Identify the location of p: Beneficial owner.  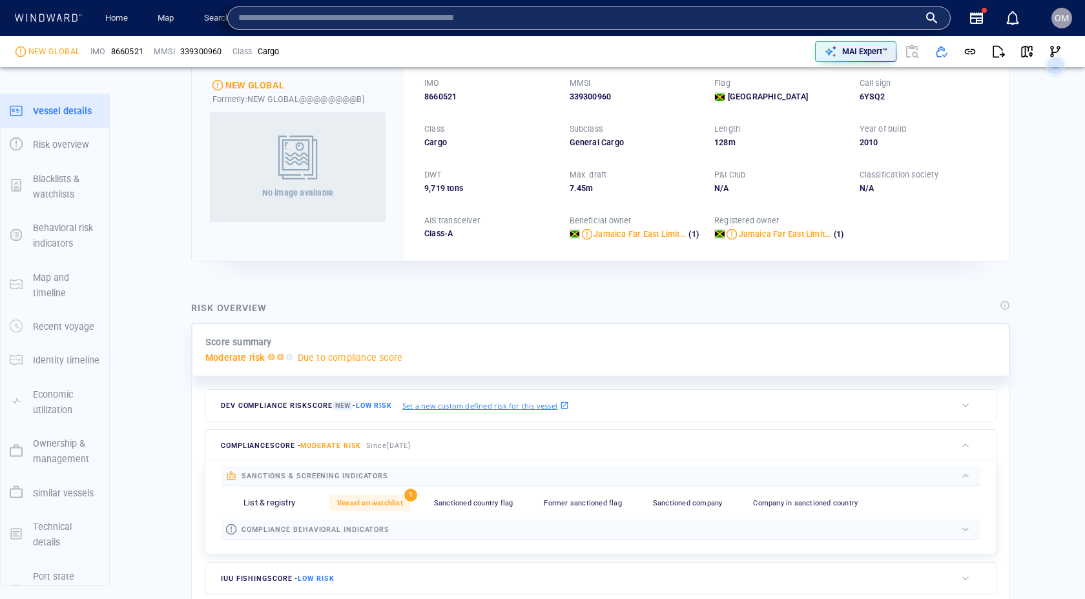
(601, 221).